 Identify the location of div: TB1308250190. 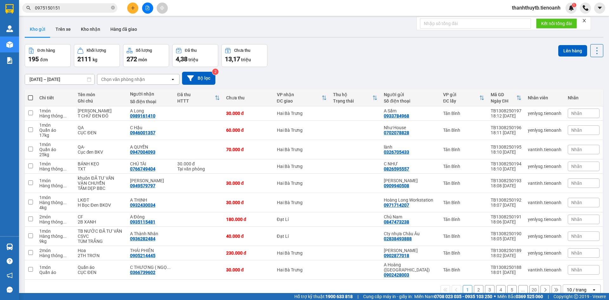
(506, 234).